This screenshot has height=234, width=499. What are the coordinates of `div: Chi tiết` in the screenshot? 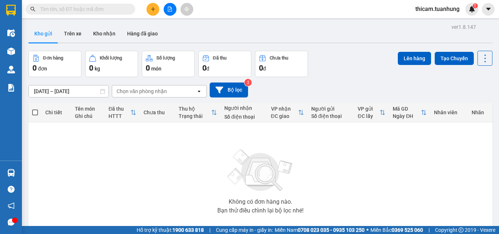 It's located at (56, 112).